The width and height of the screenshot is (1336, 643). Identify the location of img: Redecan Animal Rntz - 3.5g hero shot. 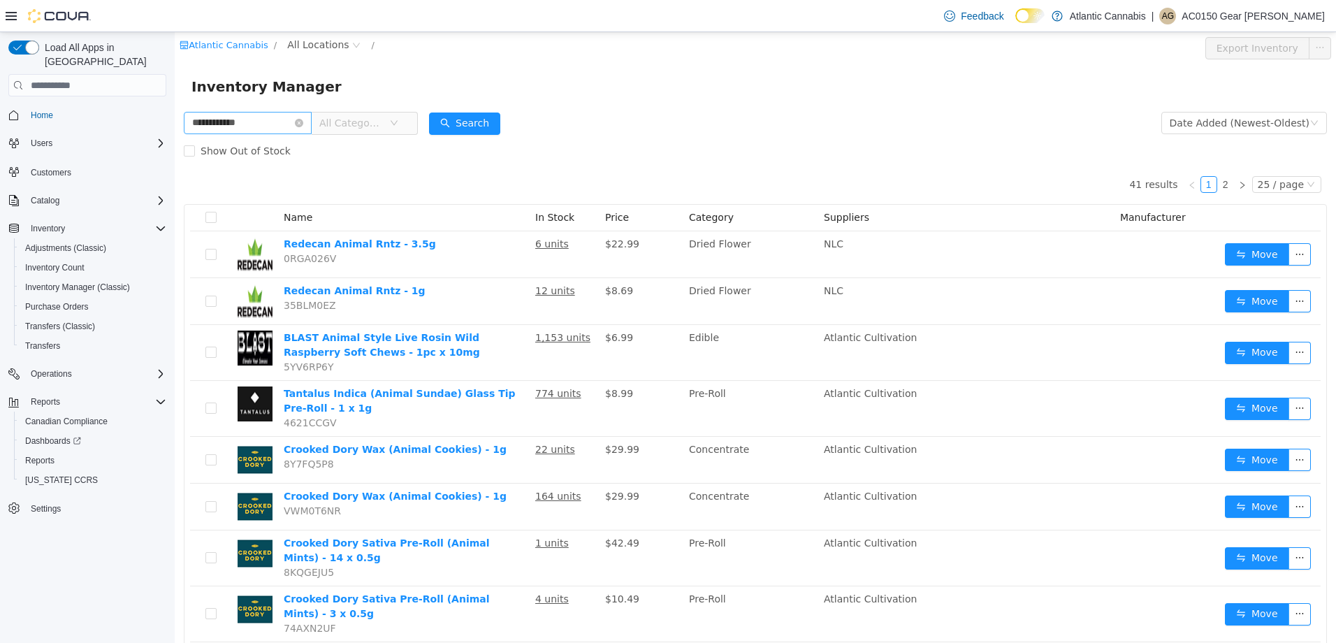
(80, 222).